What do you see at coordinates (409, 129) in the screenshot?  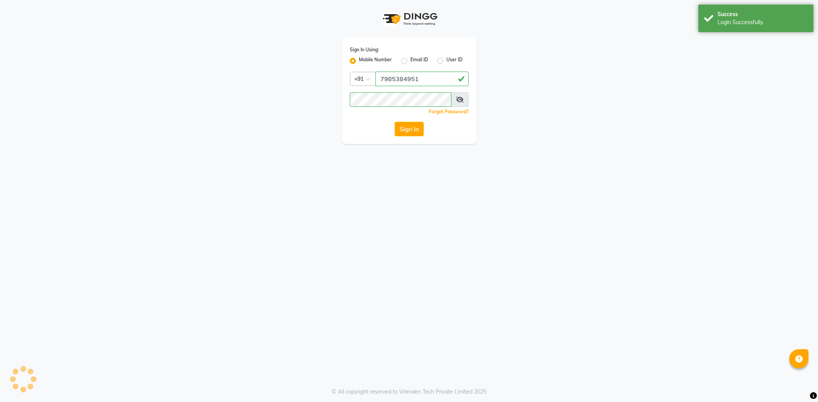 I see `button: Sign In` at bounding box center [409, 129].